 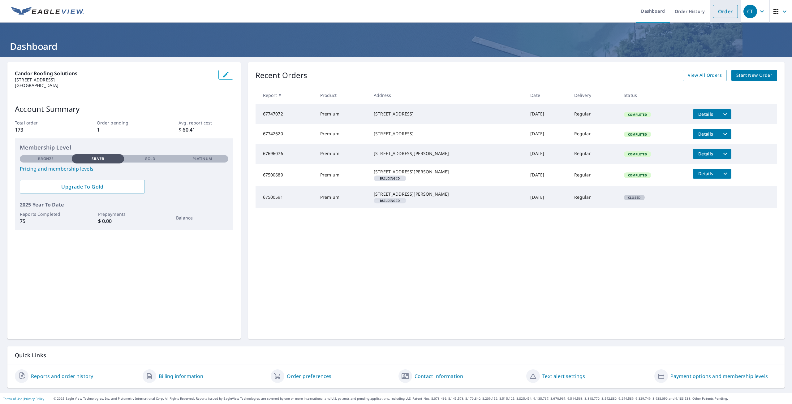 What do you see at coordinates (124, 169) in the screenshot?
I see `a: Pricing and membership levels` at bounding box center [124, 169].